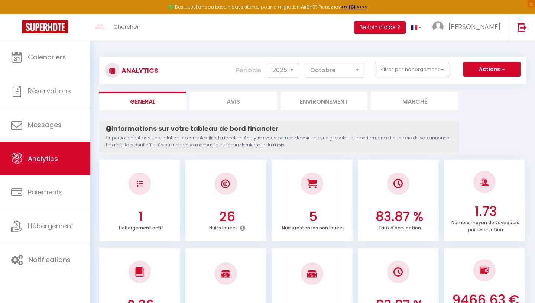 This screenshot has height=303, width=535. I want to click on button: Besoin d'aide ?, so click(380, 28).